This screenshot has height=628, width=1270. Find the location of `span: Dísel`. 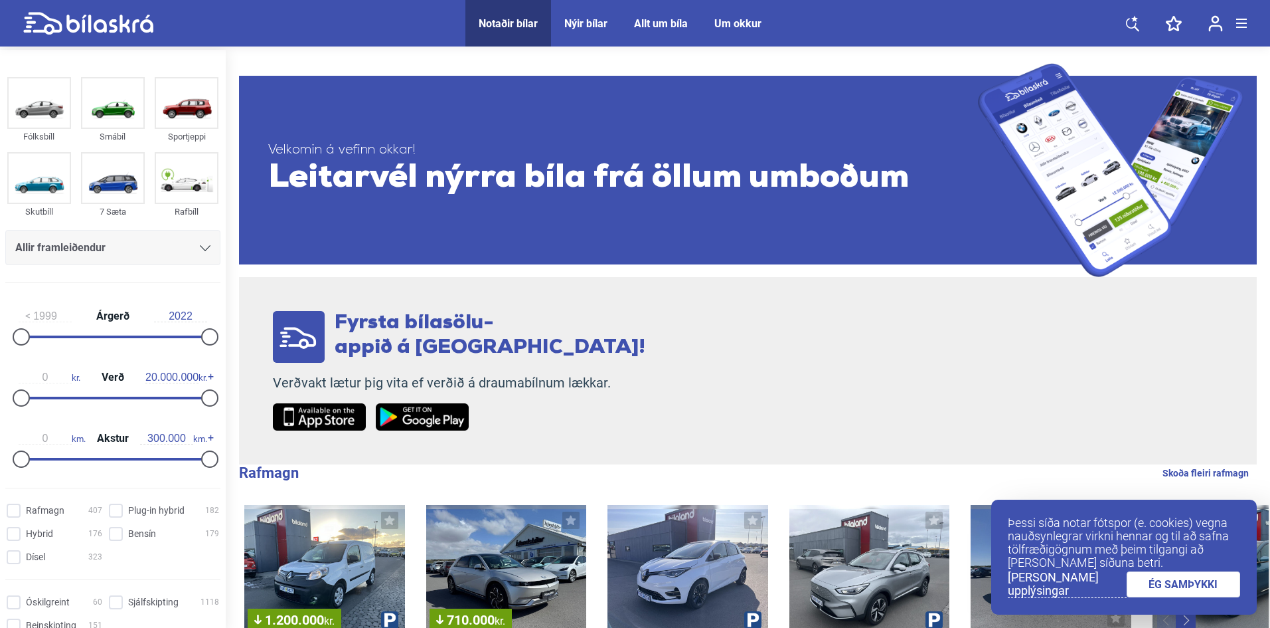

span: Dísel is located at coordinates (35, 556).